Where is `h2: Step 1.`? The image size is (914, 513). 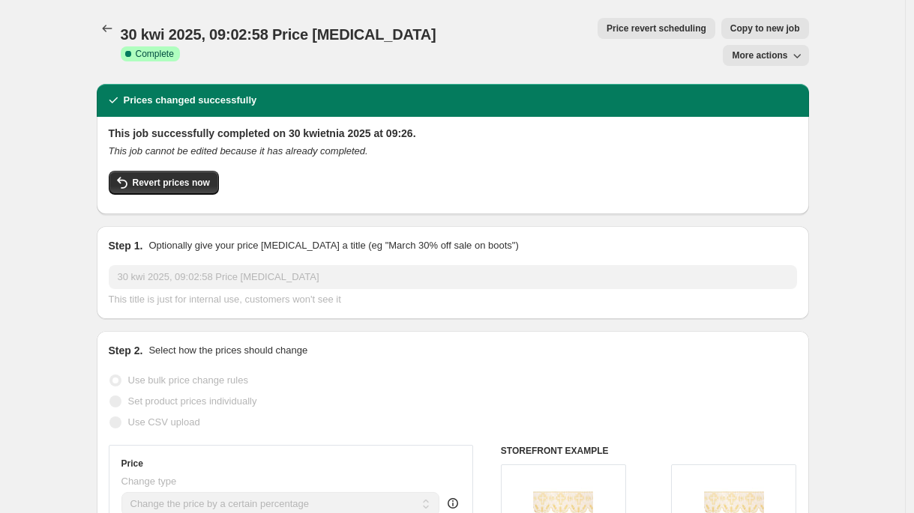 h2: Step 1. is located at coordinates (126, 246).